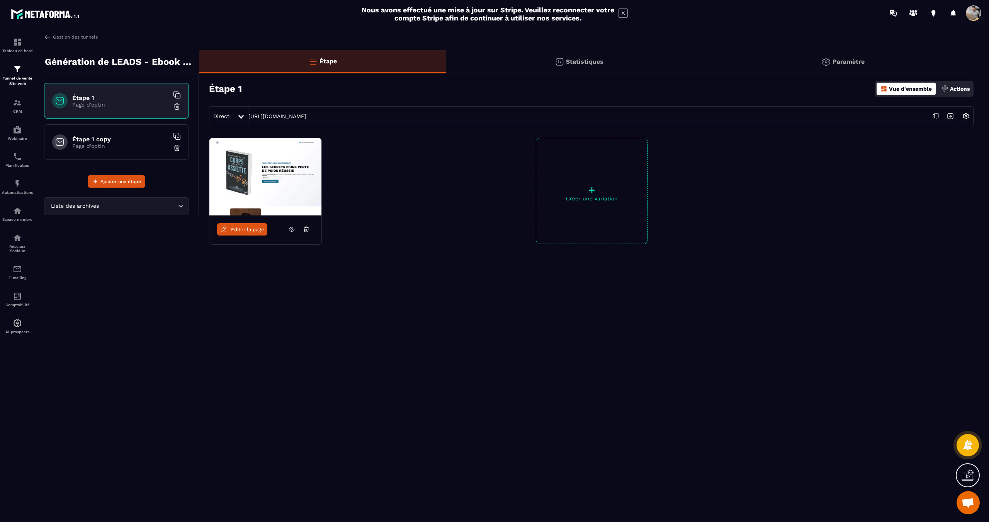 This screenshot has height=522, width=989. What do you see at coordinates (46, 14) in the screenshot?
I see `img: logo` at bounding box center [46, 14].